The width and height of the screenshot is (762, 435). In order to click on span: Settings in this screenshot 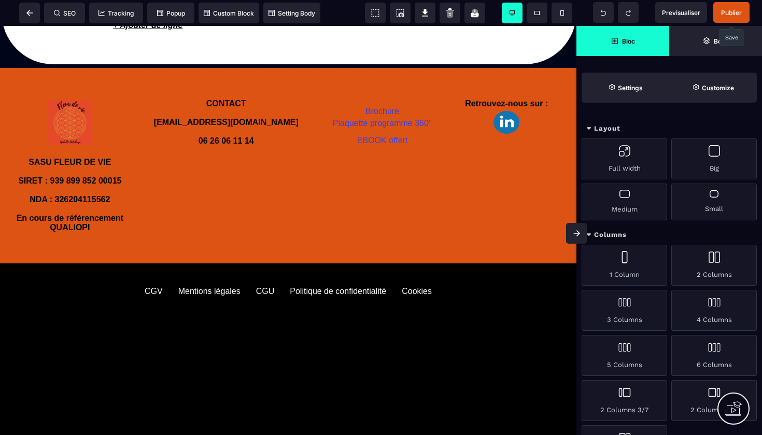, I will do `click(625, 88)`.